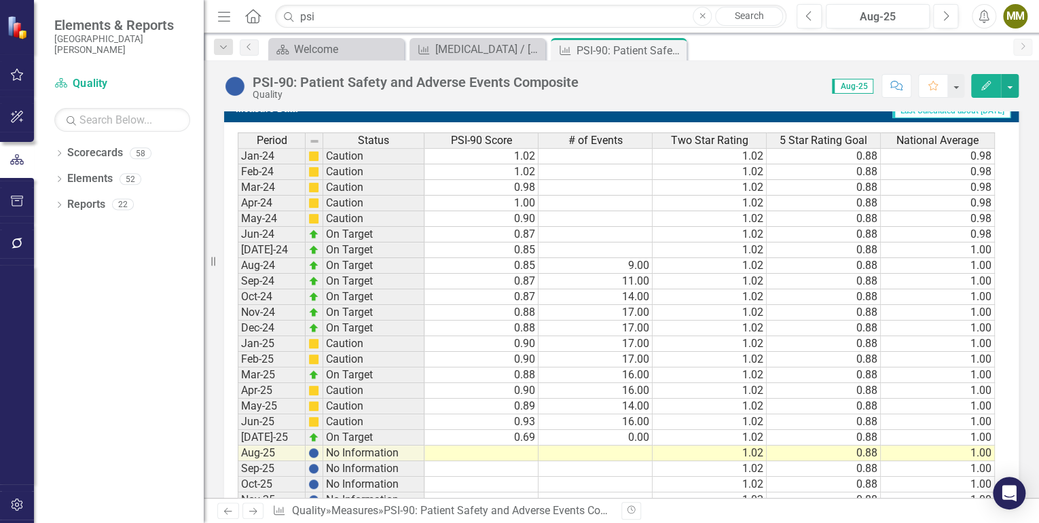 Image resolution: width=1039 pixels, height=523 pixels. What do you see at coordinates (272, 156) in the screenshot?
I see `td: Jan-24` at bounding box center [272, 156].